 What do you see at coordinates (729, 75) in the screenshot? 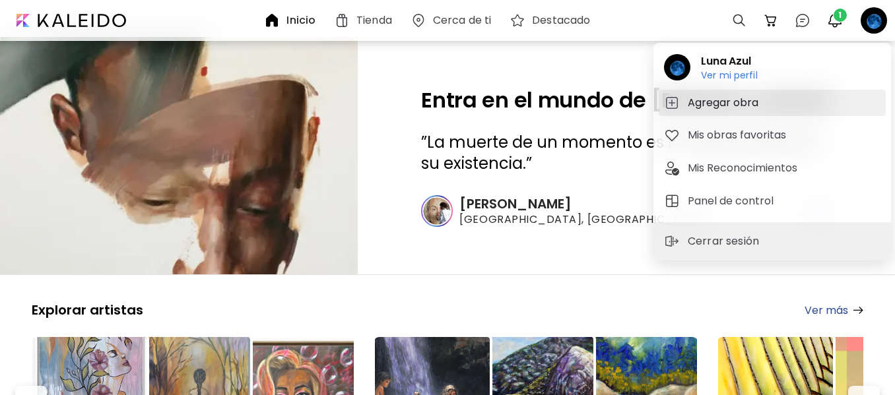
I see `h6: Ver mi perfil` at bounding box center [729, 75].